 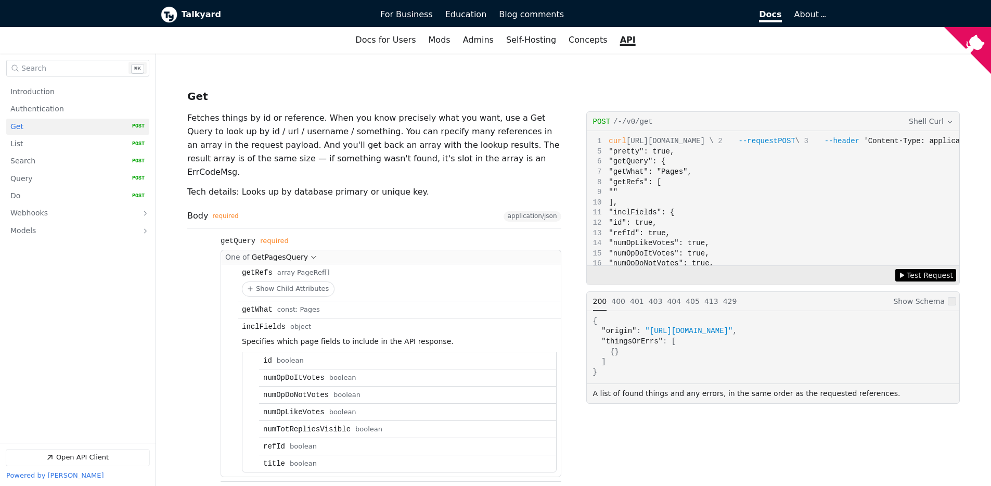 What do you see at coordinates (773, 347) in the screenshot?
I see `section: Example Responses` at bounding box center [773, 347].